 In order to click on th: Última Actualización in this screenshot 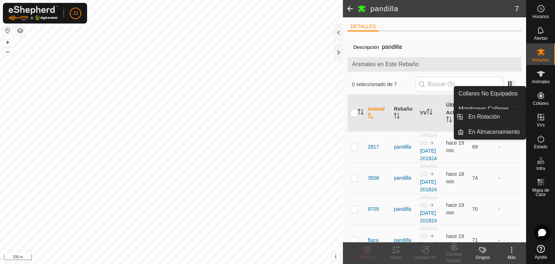, I will do `click(457, 113)`.